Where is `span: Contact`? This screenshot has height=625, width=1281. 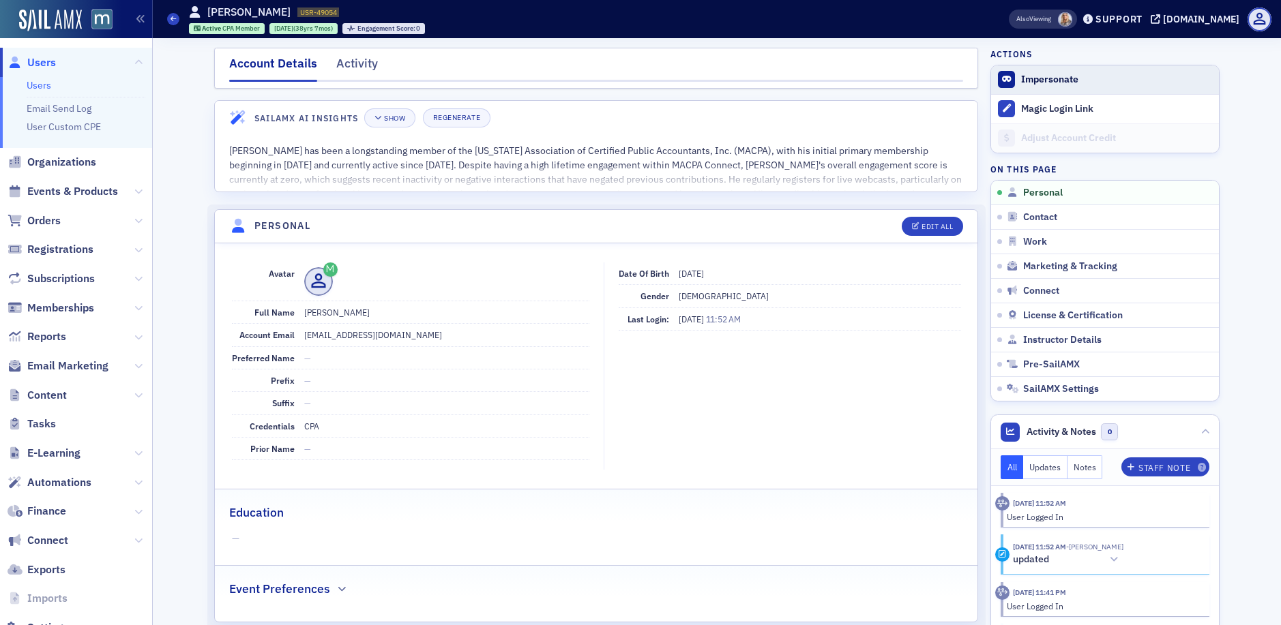
span: Contact is located at coordinates (1040, 218).